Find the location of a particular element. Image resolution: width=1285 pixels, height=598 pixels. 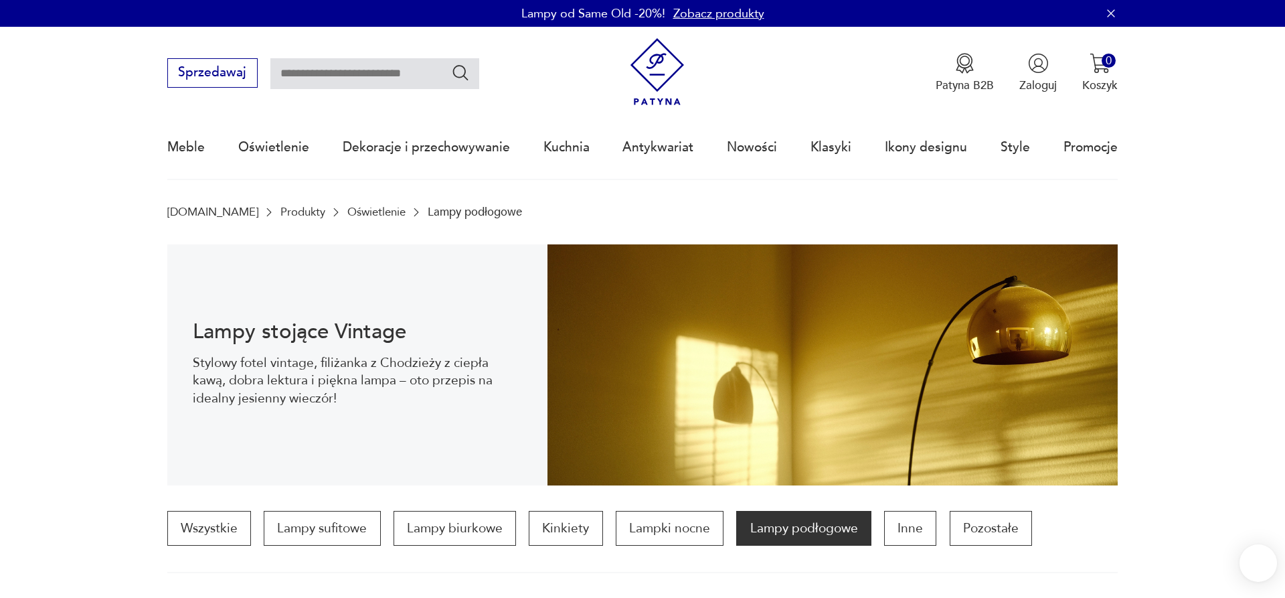

a: Ikona medaluPatyna B2B is located at coordinates (965, 73).